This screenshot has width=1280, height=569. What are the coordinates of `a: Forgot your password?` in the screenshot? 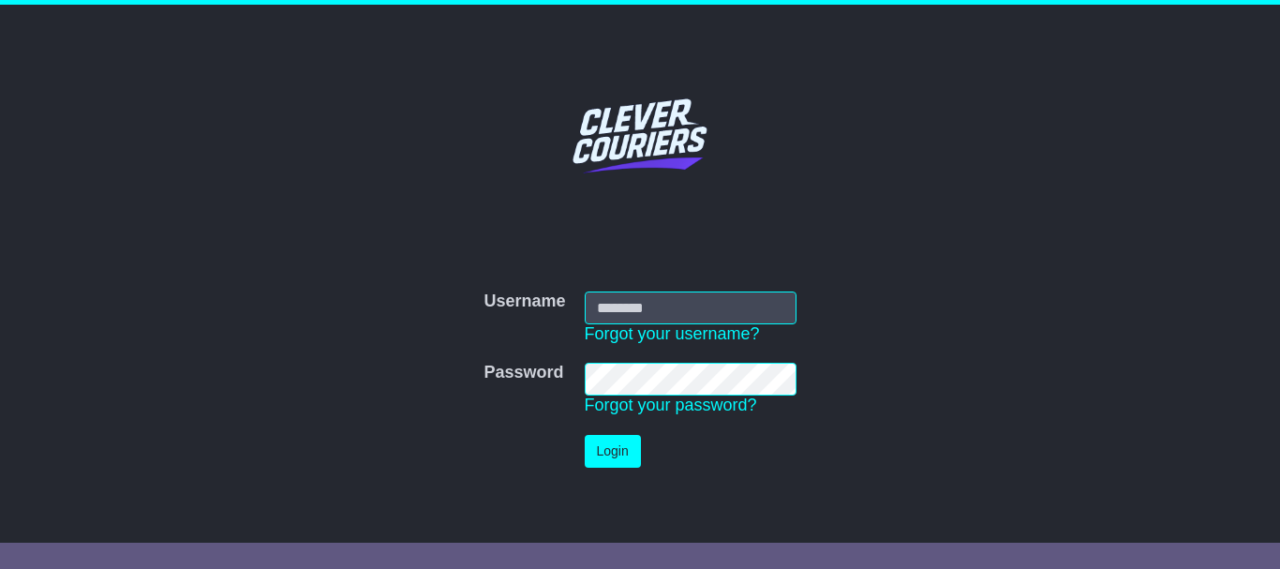 It's located at (671, 405).